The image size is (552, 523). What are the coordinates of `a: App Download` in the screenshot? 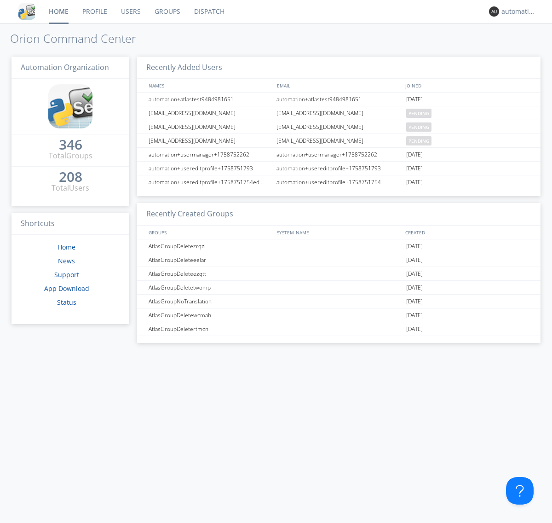 It's located at (67, 288).